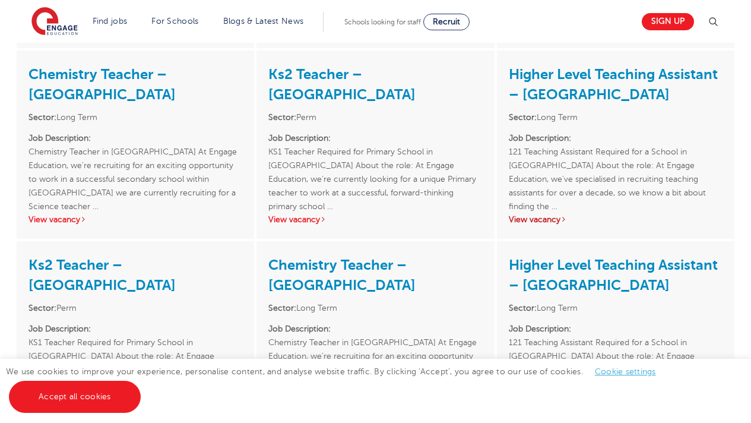 The image size is (751, 423). I want to click on span: Schools looking for staff, so click(382, 22).